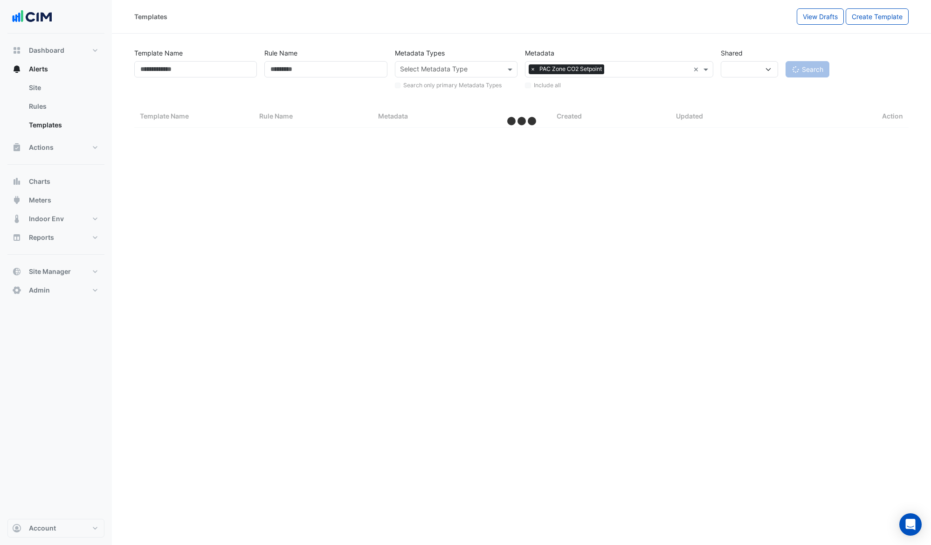 Image resolution: width=931 pixels, height=545 pixels. Describe the element at coordinates (159, 53) in the screenshot. I see `label: Template Name` at that location.